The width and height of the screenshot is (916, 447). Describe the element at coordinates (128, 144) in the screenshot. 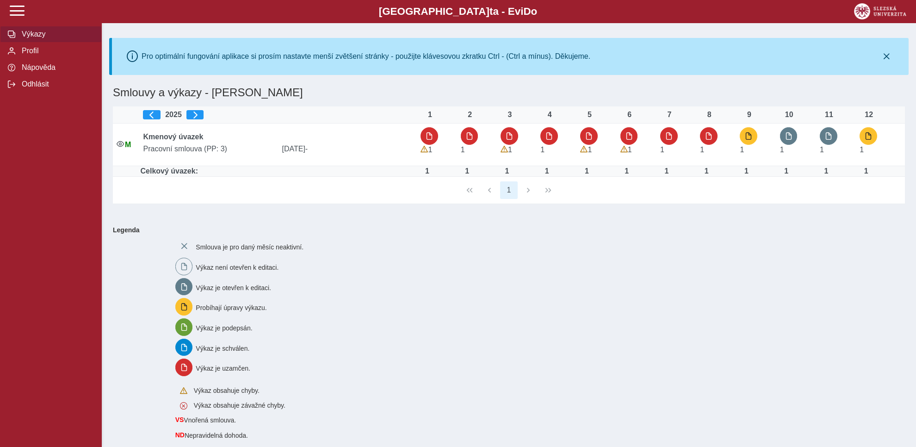

I see `span: Údaje souhlasí s údaji v Magionu` at that location.